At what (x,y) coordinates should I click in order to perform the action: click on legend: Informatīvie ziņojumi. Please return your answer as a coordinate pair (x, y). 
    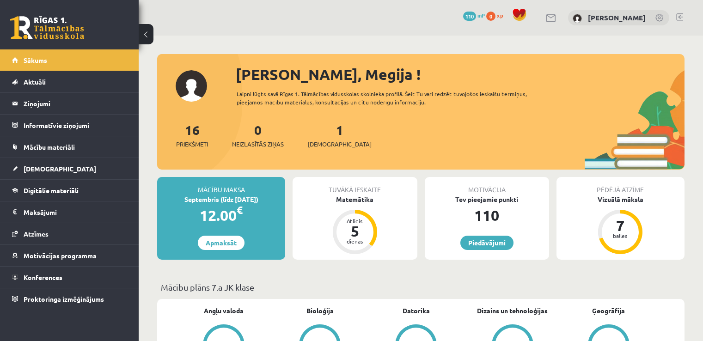
    Looking at the image, I should click on (75, 125).